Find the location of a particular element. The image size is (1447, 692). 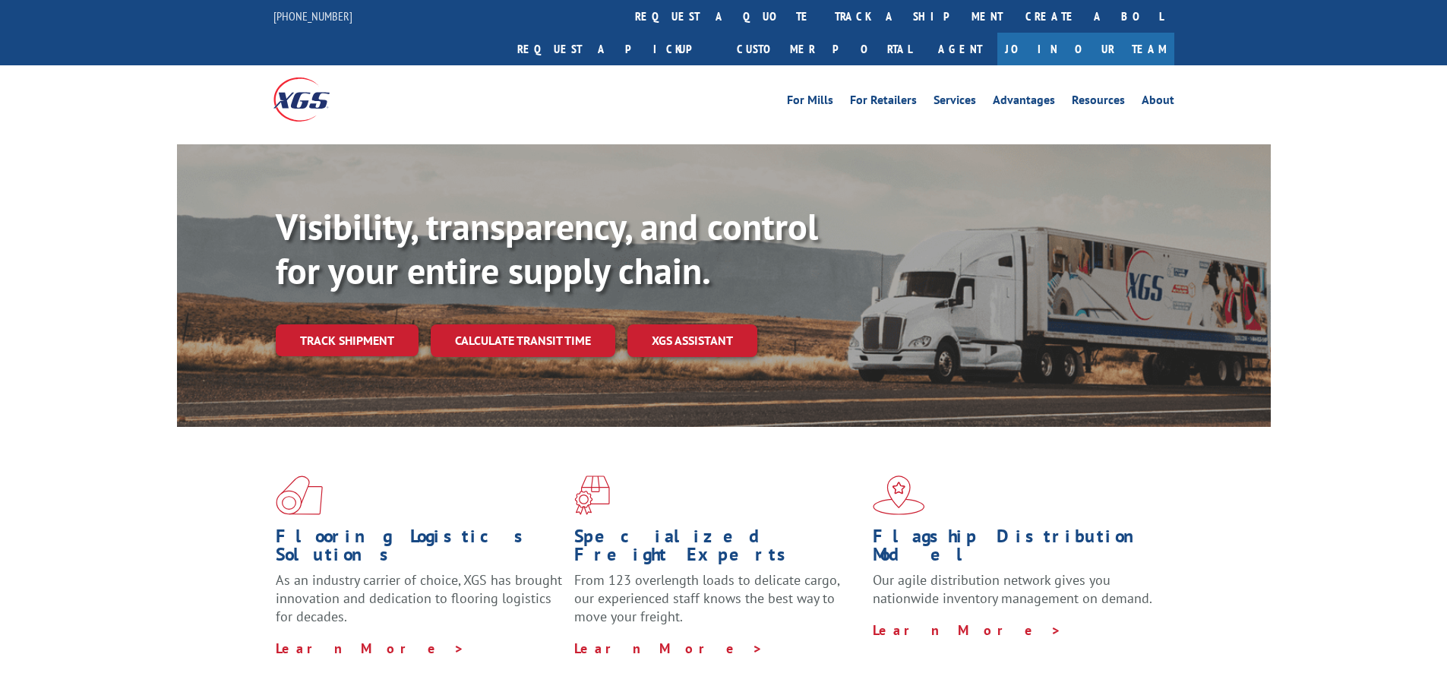

a: About is located at coordinates (1157, 103).